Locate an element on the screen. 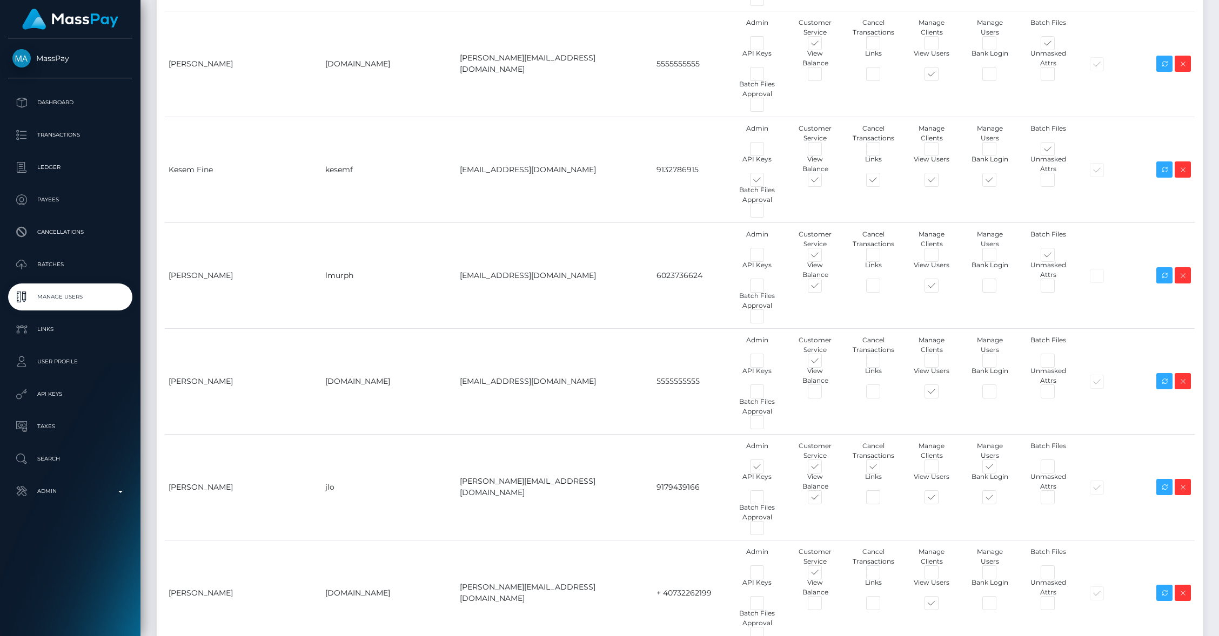 The height and width of the screenshot is (636, 1219). td: Kesem Fine is located at coordinates (243, 170).